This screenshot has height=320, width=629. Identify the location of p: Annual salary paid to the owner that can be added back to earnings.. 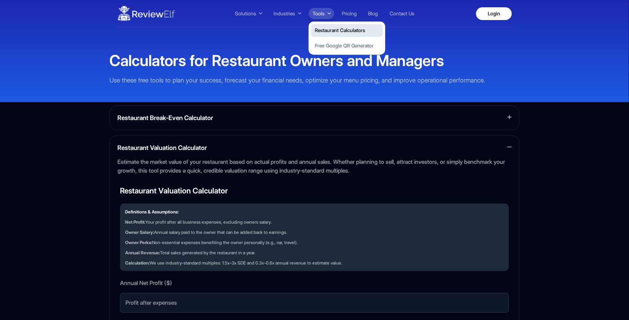
(314, 232).